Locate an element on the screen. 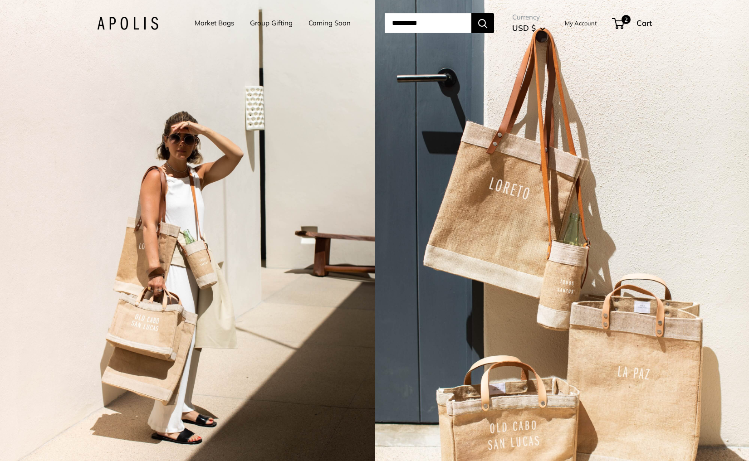  a: My Account is located at coordinates (581, 23).